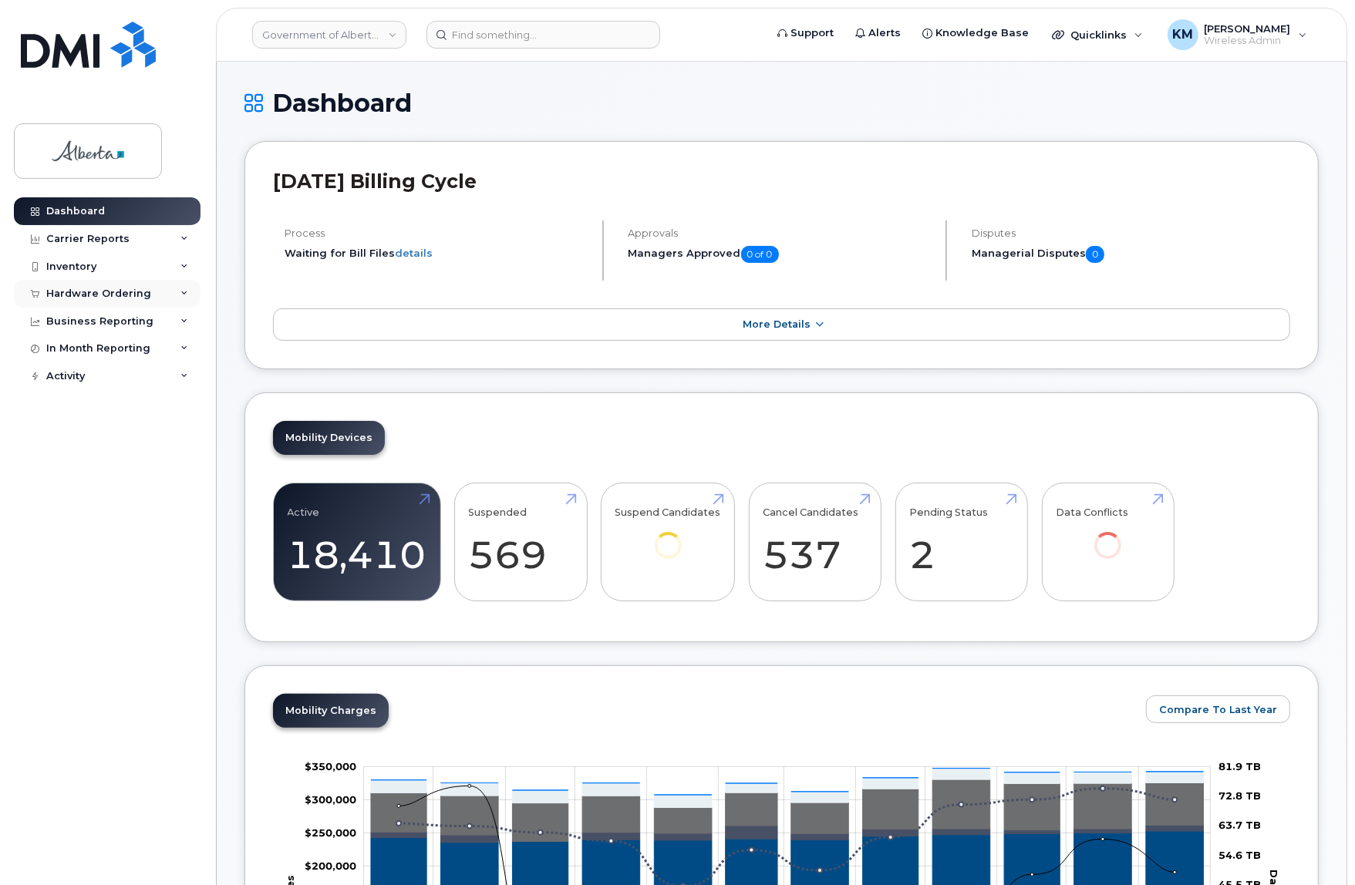 The image size is (1355, 885). I want to click on h5: Managers Approved, so click(780, 254).